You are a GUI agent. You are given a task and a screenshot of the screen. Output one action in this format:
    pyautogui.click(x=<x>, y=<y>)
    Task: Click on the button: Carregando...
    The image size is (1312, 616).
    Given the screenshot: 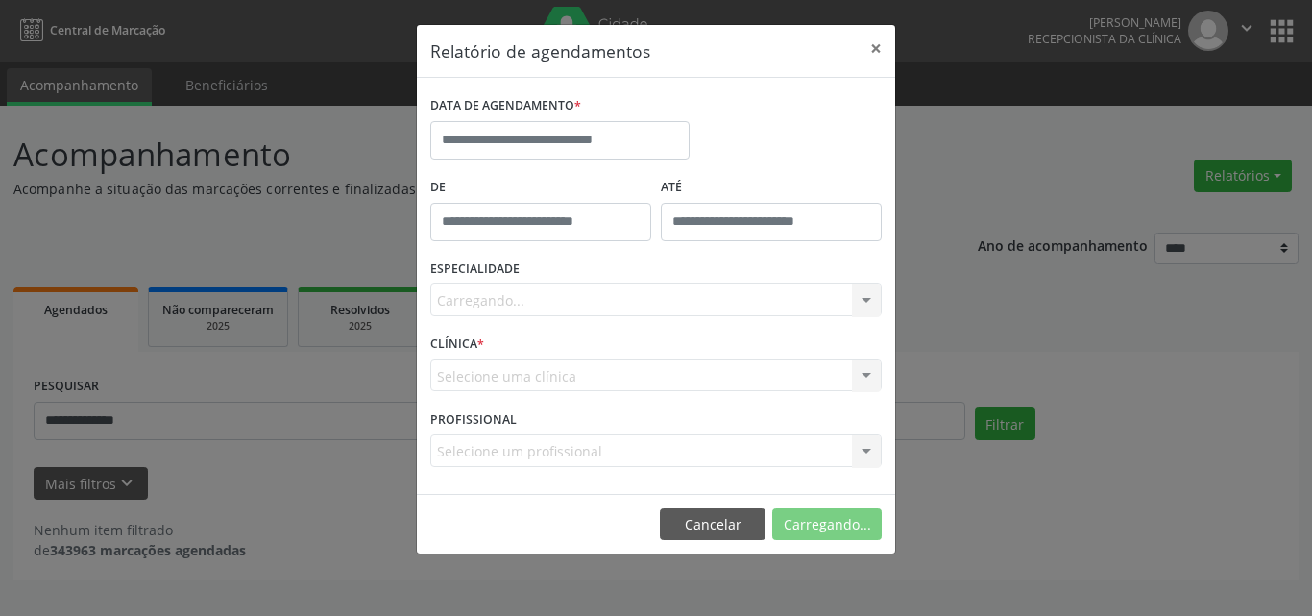 What is the action you would take?
    pyautogui.click(x=827, y=524)
    